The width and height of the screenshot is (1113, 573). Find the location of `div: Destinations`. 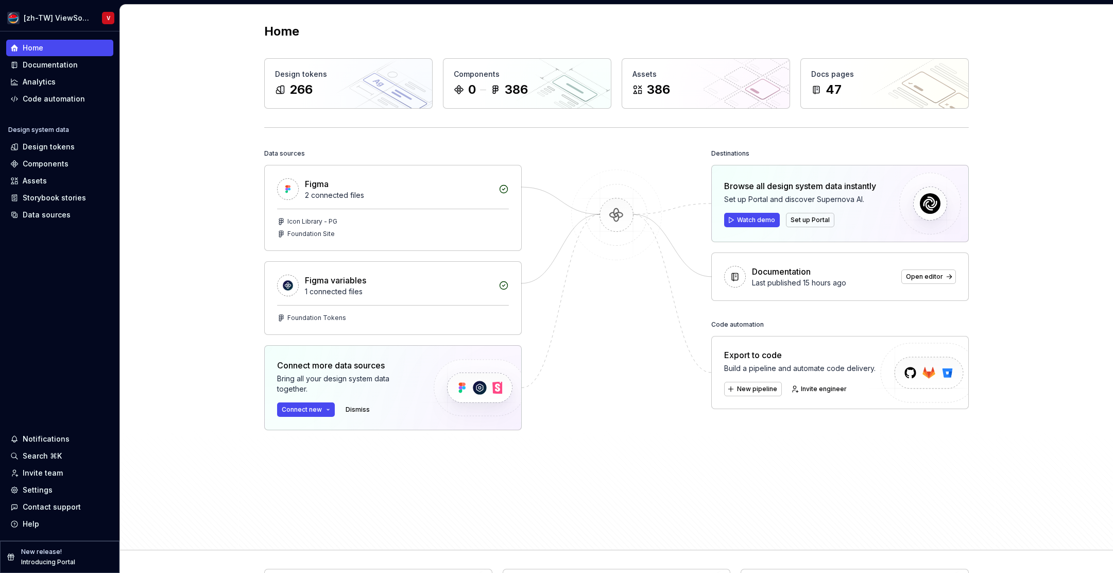

div: Destinations is located at coordinates (730, 153).